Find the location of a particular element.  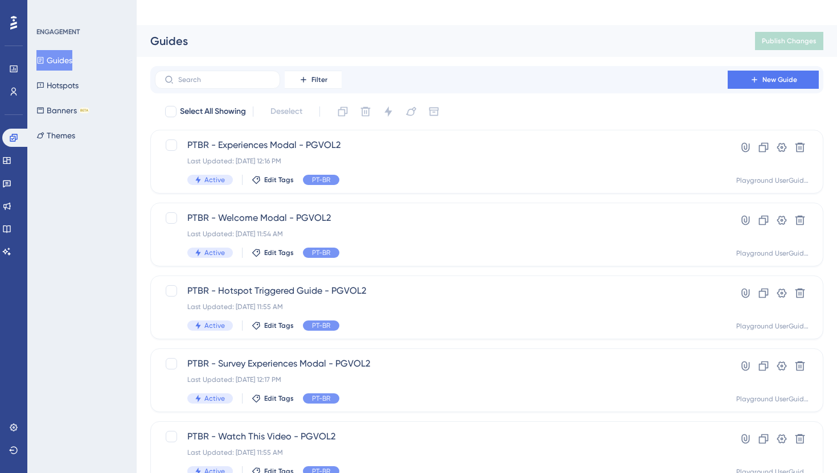

span: PTBR - Welcome Modal - PGVOL2 is located at coordinates (441, 218).